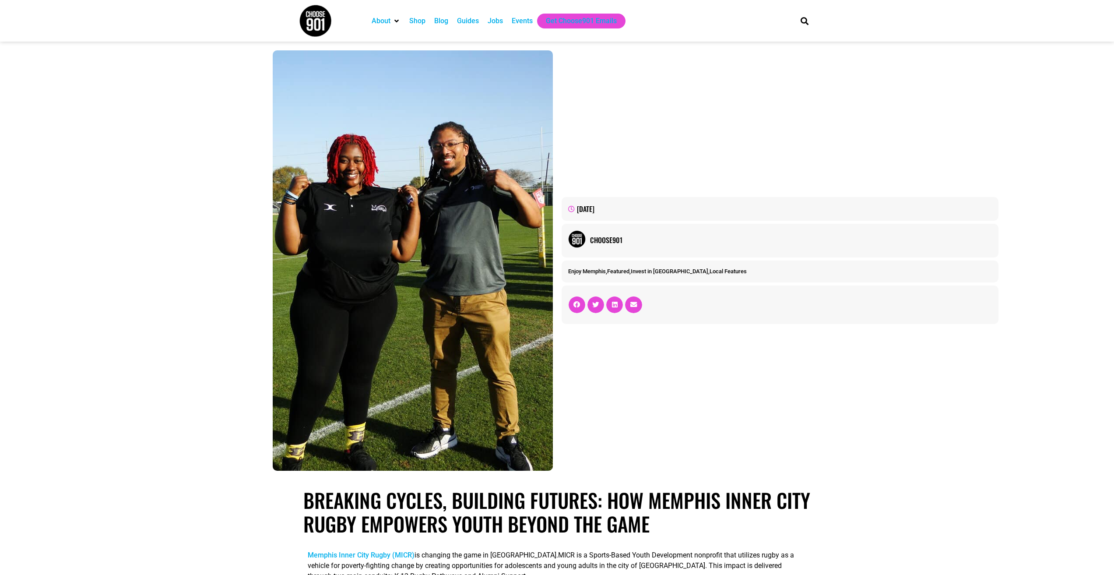  What do you see at coordinates (495, 21) in the screenshot?
I see `div: Jobs` at bounding box center [495, 21].